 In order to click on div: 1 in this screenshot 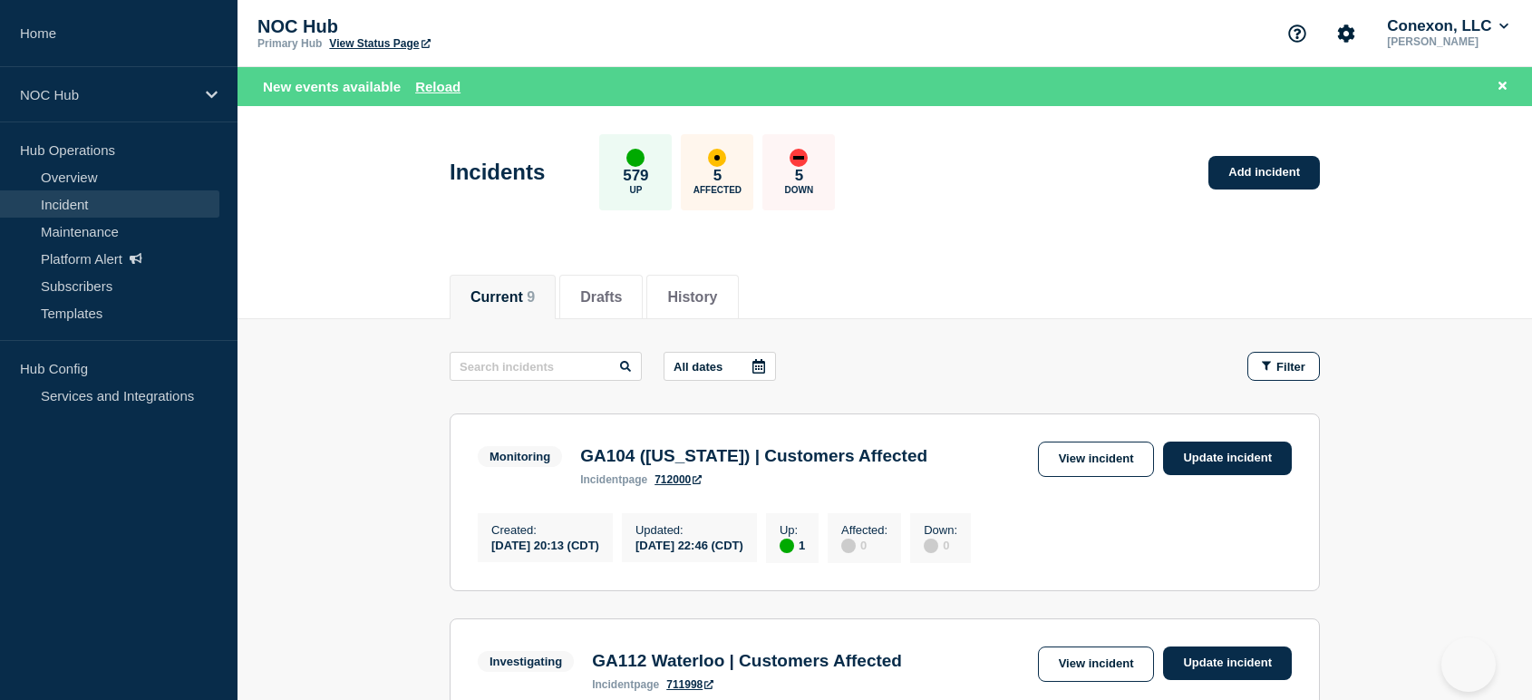, I will do `click(792, 545)`.